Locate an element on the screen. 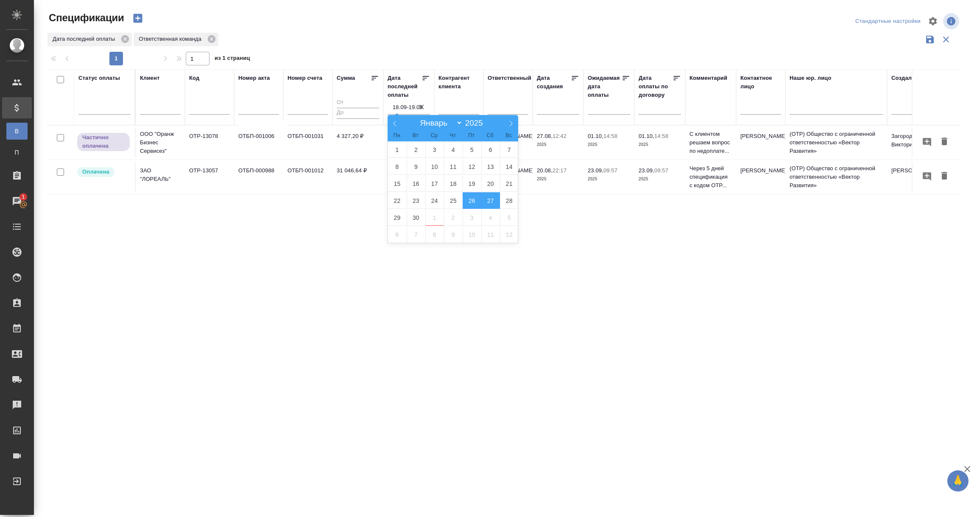 This screenshot has width=977, height=517. div: Сумма is located at coordinates (346, 78).